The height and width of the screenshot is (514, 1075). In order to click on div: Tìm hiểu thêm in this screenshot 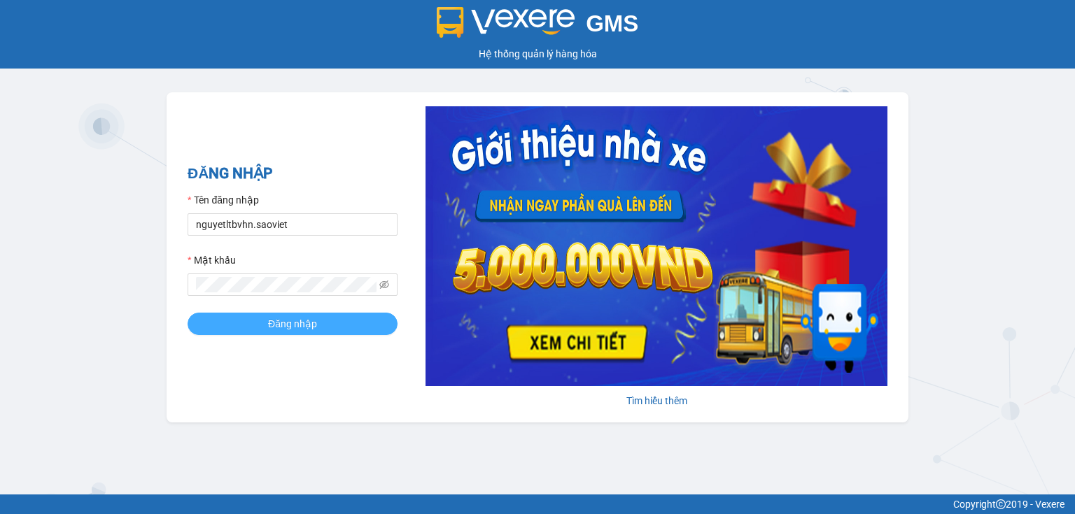, I will do `click(657, 401)`.